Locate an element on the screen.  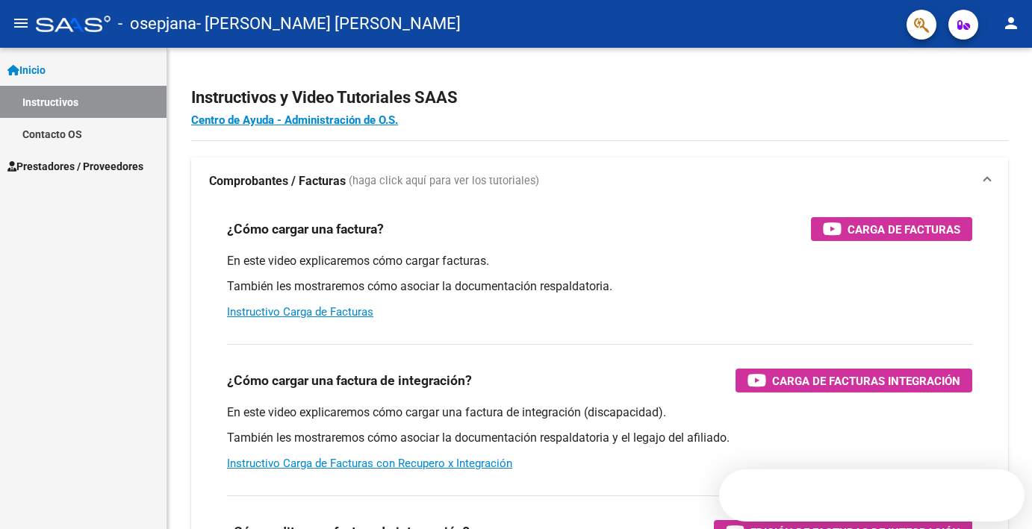
span: Prestadores / Proveedores is located at coordinates (75, 166).